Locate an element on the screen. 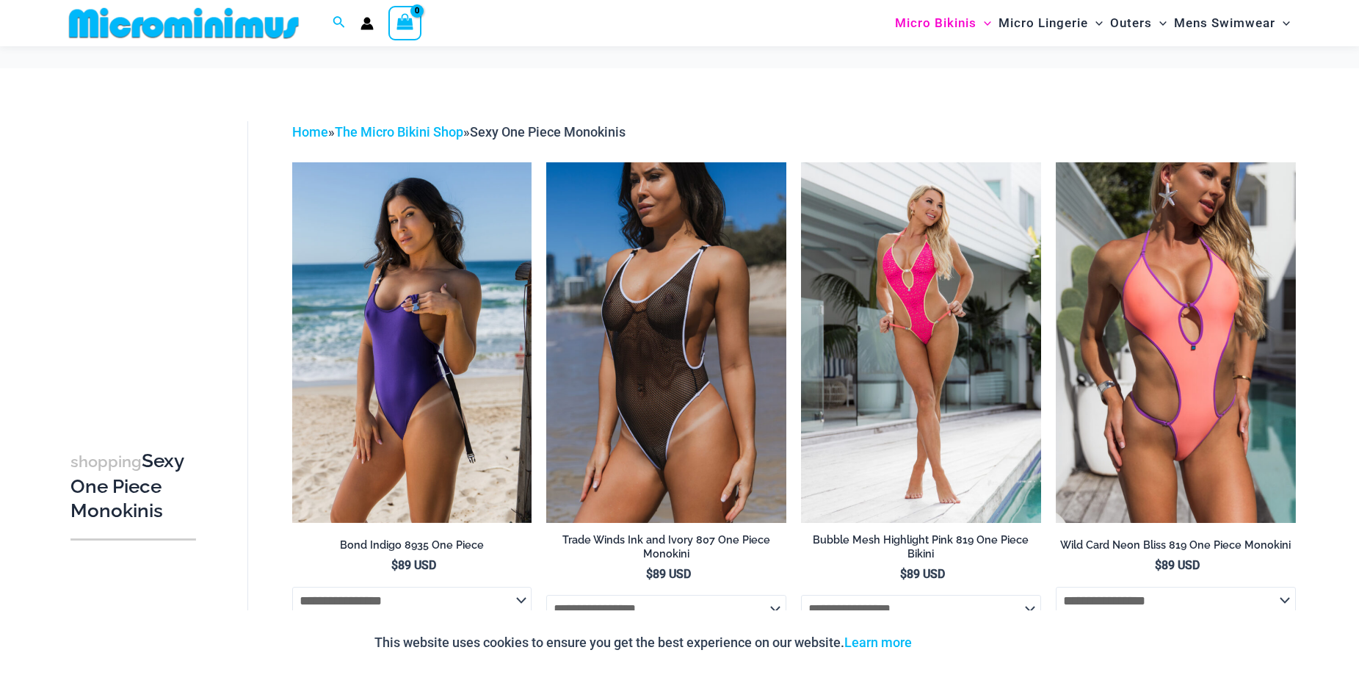 The height and width of the screenshot is (675, 1359). img: Bubble Mesh Highlight Pink 819 One Piece 01 is located at coordinates (920, 342).